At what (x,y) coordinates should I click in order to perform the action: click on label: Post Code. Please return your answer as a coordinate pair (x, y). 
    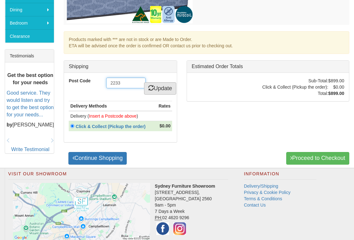
    Looking at the image, I should click on (82, 81).